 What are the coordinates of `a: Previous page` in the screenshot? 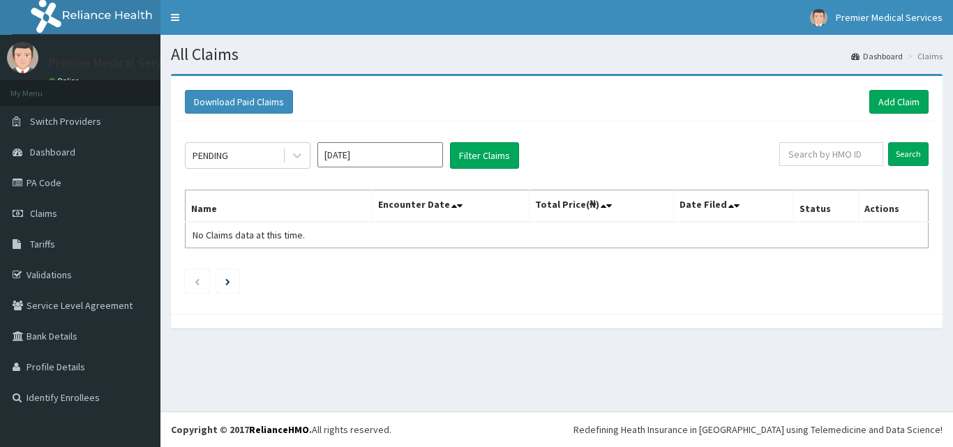 It's located at (197, 281).